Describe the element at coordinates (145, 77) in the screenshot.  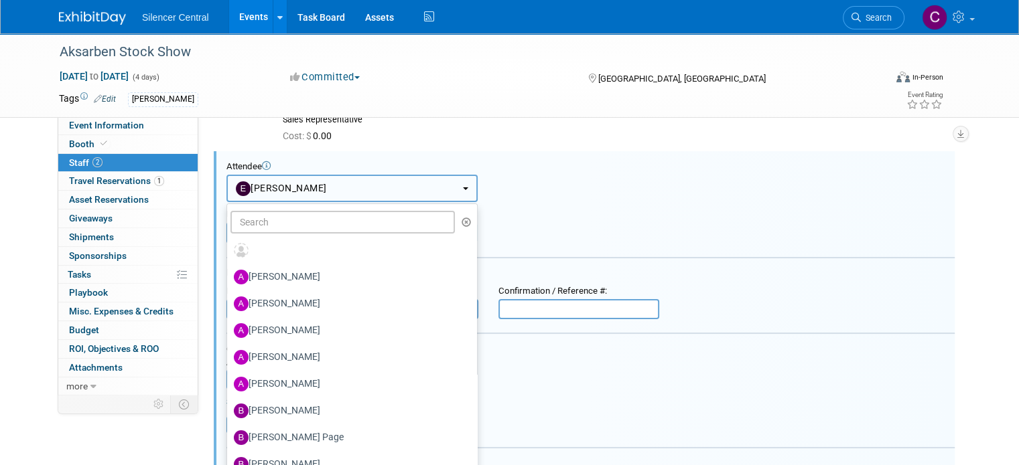
I see `span: (4 days)` at that location.